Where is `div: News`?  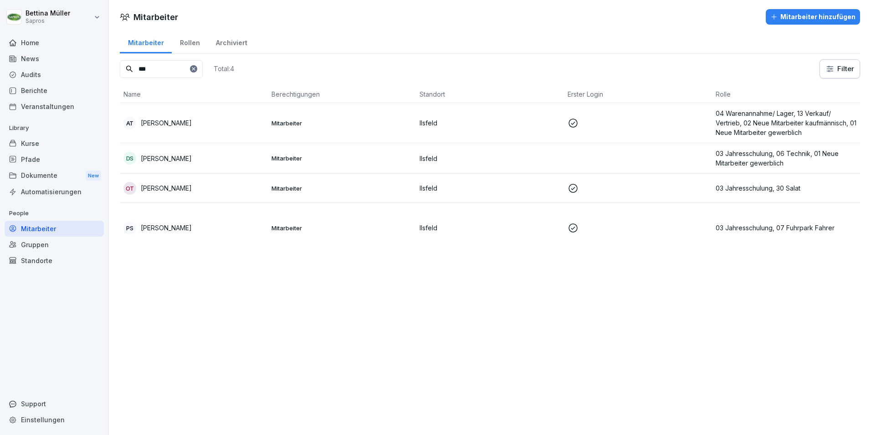 div: News is located at coordinates (54, 58).